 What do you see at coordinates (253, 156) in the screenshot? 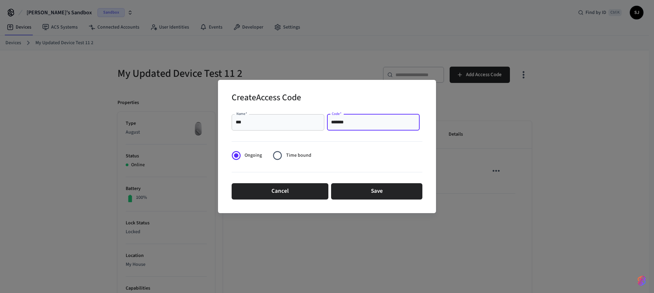
I see `span: Ongoing` at bounding box center [253, 156].